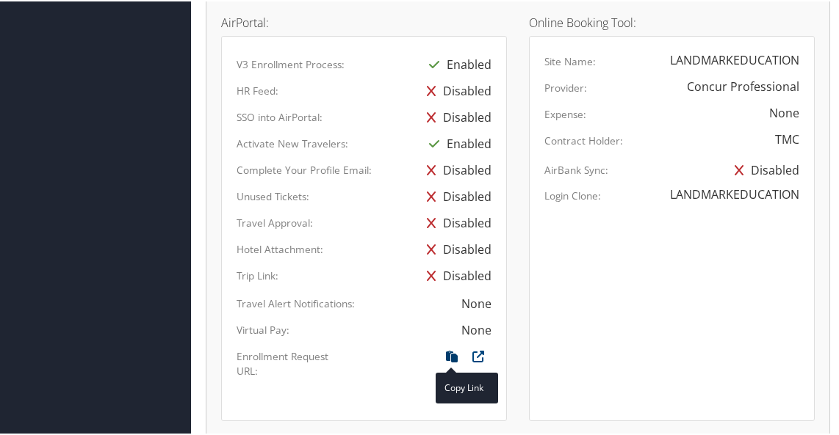  I want to click on label: Travel Approval:, so click(275, 222).